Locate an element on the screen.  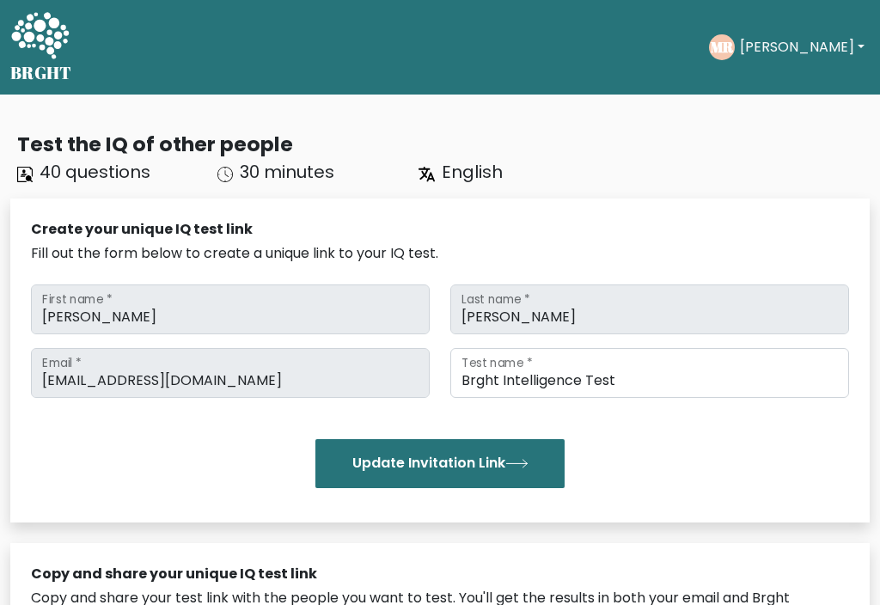
input: Email is located at coordinates (230, 373).